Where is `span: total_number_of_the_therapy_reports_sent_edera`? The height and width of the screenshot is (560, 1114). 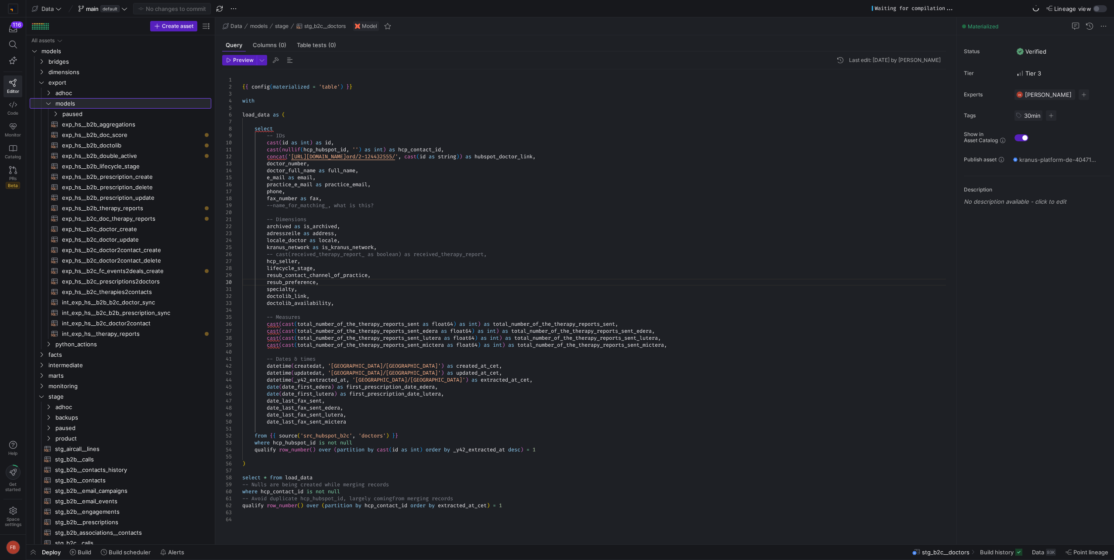
span: total_number_of_the_therapy_reports_sent_edera is located at coordinates (581, 331).